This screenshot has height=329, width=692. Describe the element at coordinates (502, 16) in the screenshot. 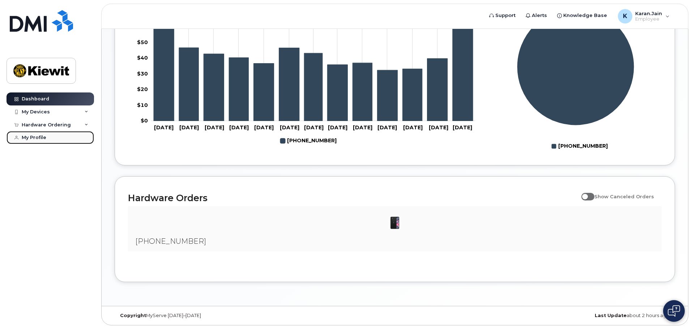

I see `a: Support` at that location.